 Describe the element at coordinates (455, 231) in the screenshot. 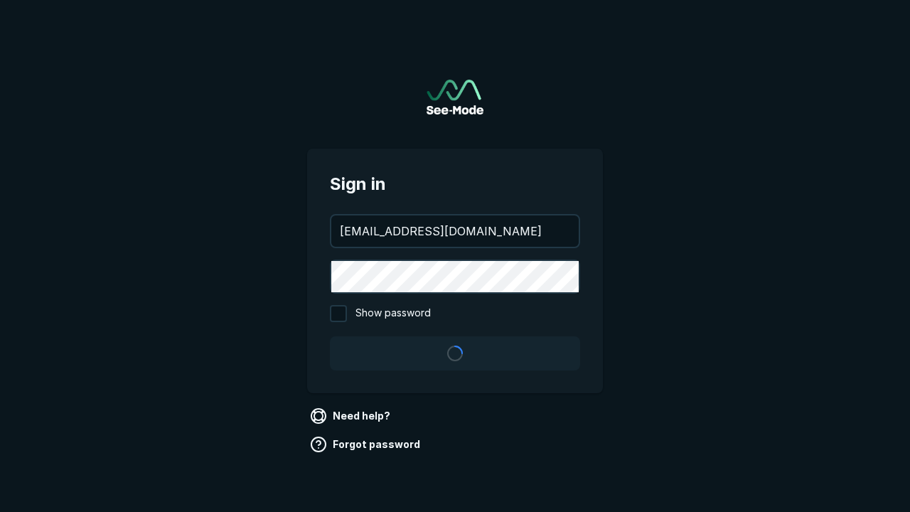

I see `input: your@email.com` at that location.